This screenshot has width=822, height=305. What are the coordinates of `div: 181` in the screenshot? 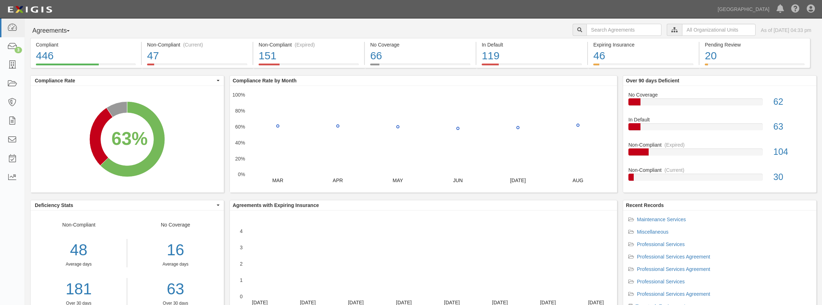 It's located at (79, 289).